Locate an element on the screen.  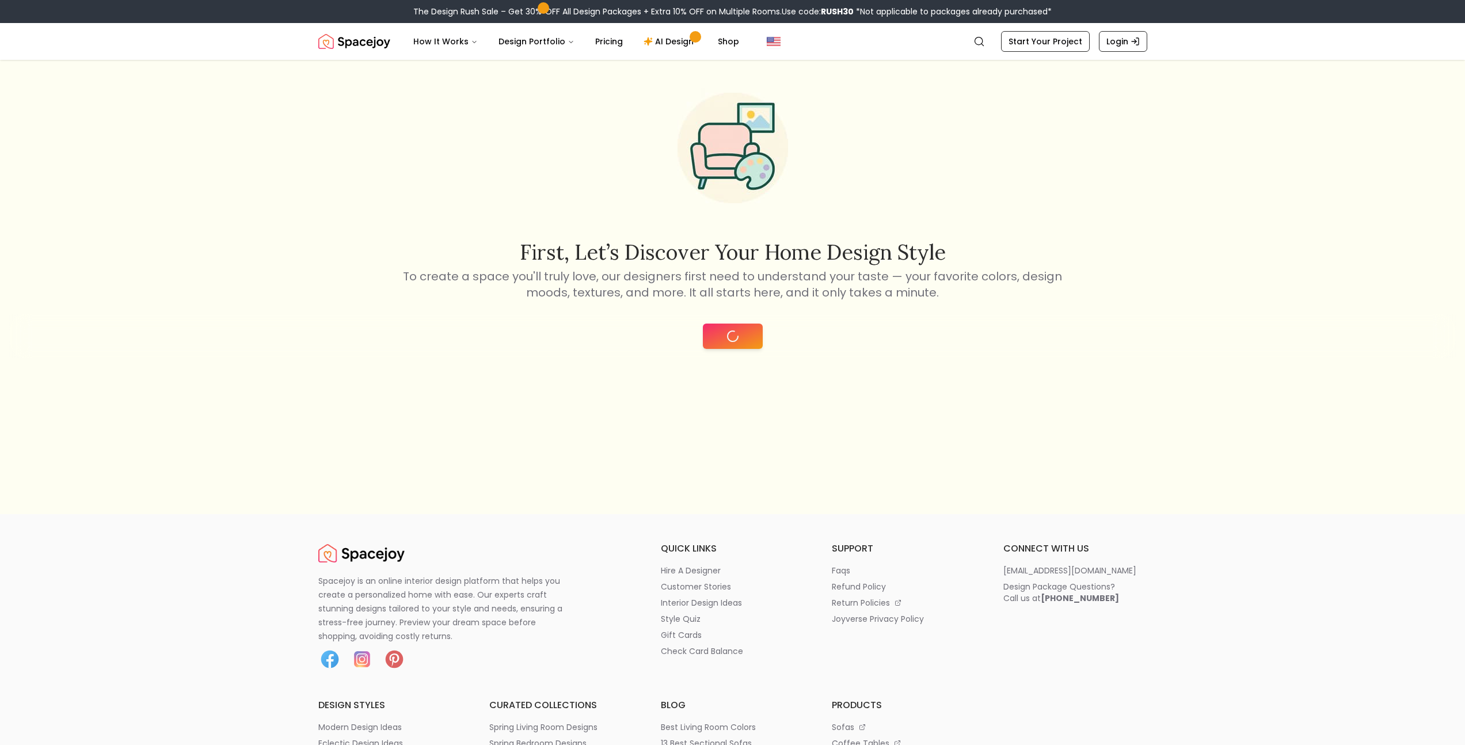
p: gift cards is located at coordinates (681, 635).